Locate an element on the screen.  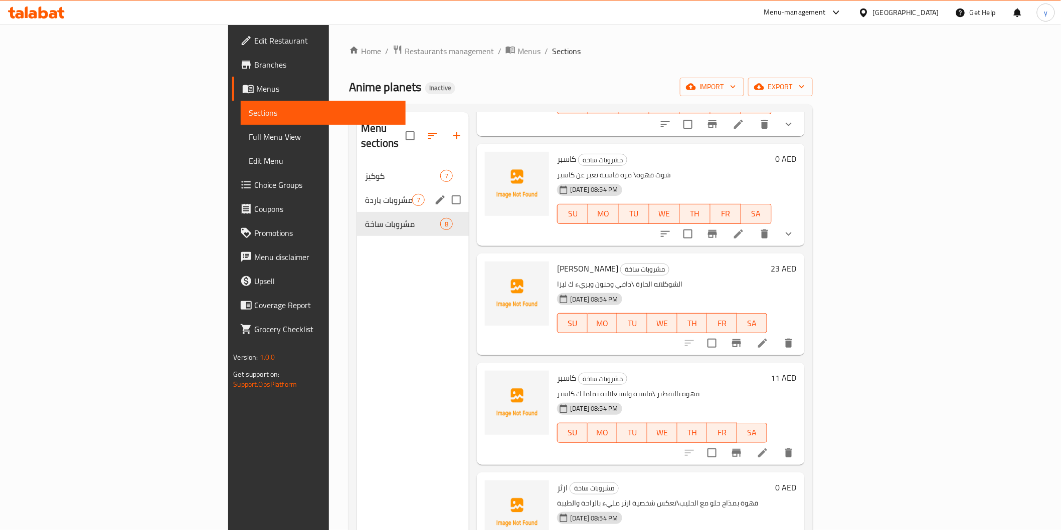
a: Coverage Report is located at coordinates (318, 305).